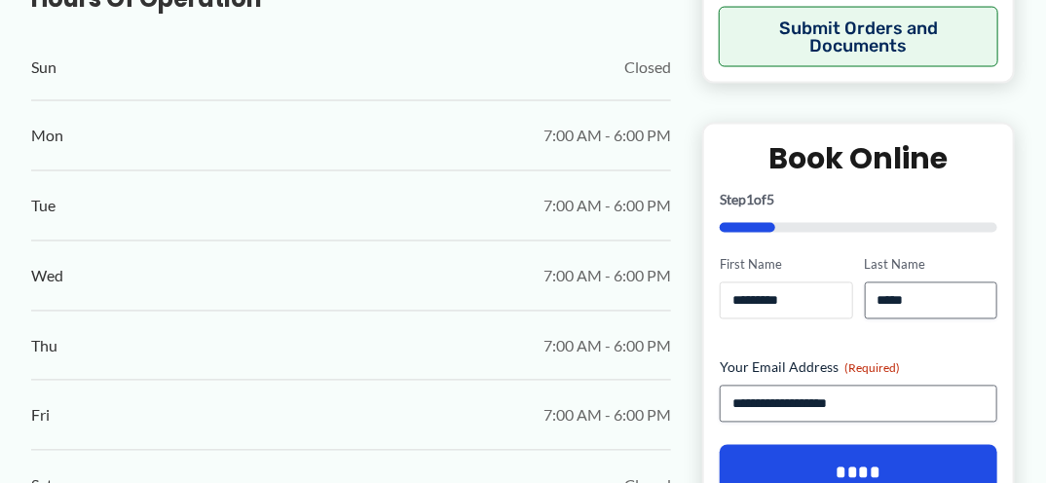 The image size is (1046, 483). I want to click on span: Fri, so click(40, 416).